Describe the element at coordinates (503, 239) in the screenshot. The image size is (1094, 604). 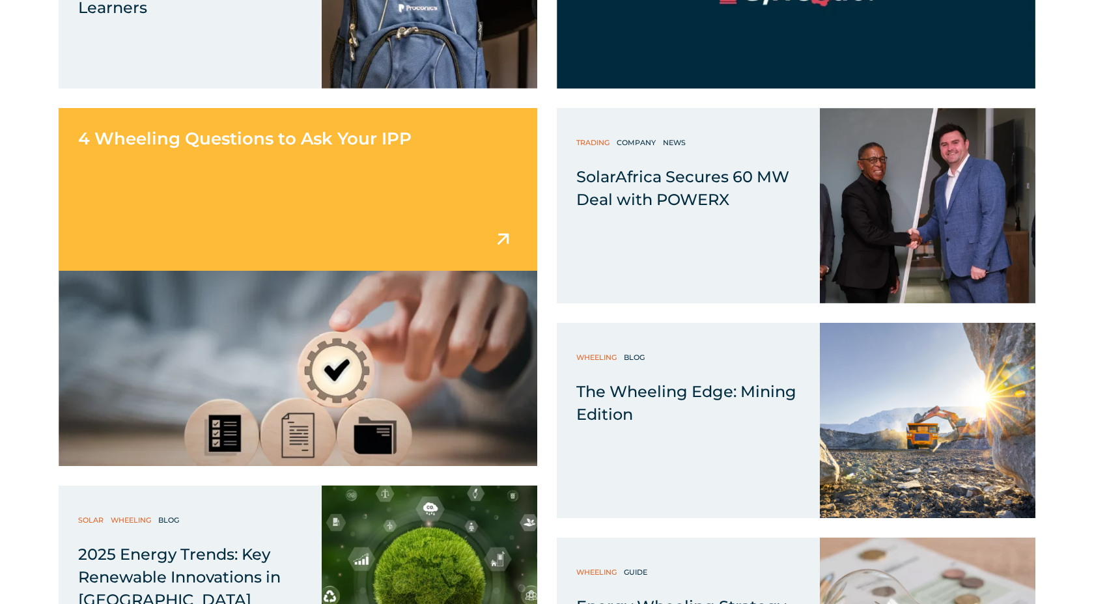
I see `img: arrow icon` at that location.